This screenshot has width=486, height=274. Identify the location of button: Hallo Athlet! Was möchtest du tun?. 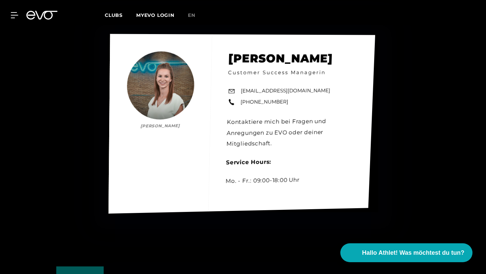
(406, 253).